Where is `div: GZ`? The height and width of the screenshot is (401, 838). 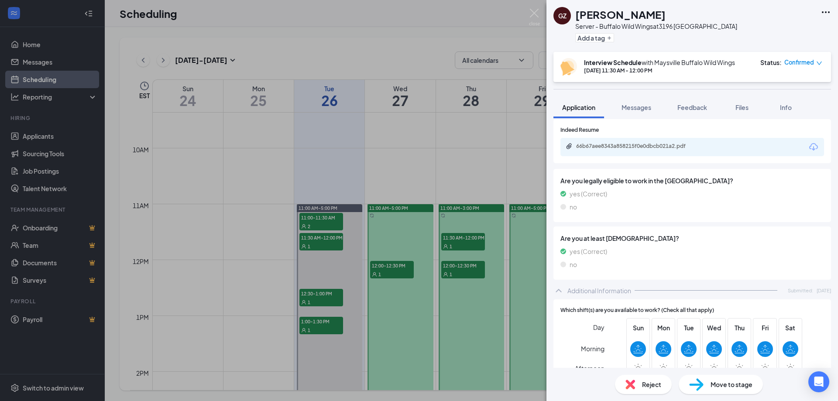 div: GZ is located at coordinates (562, 16).